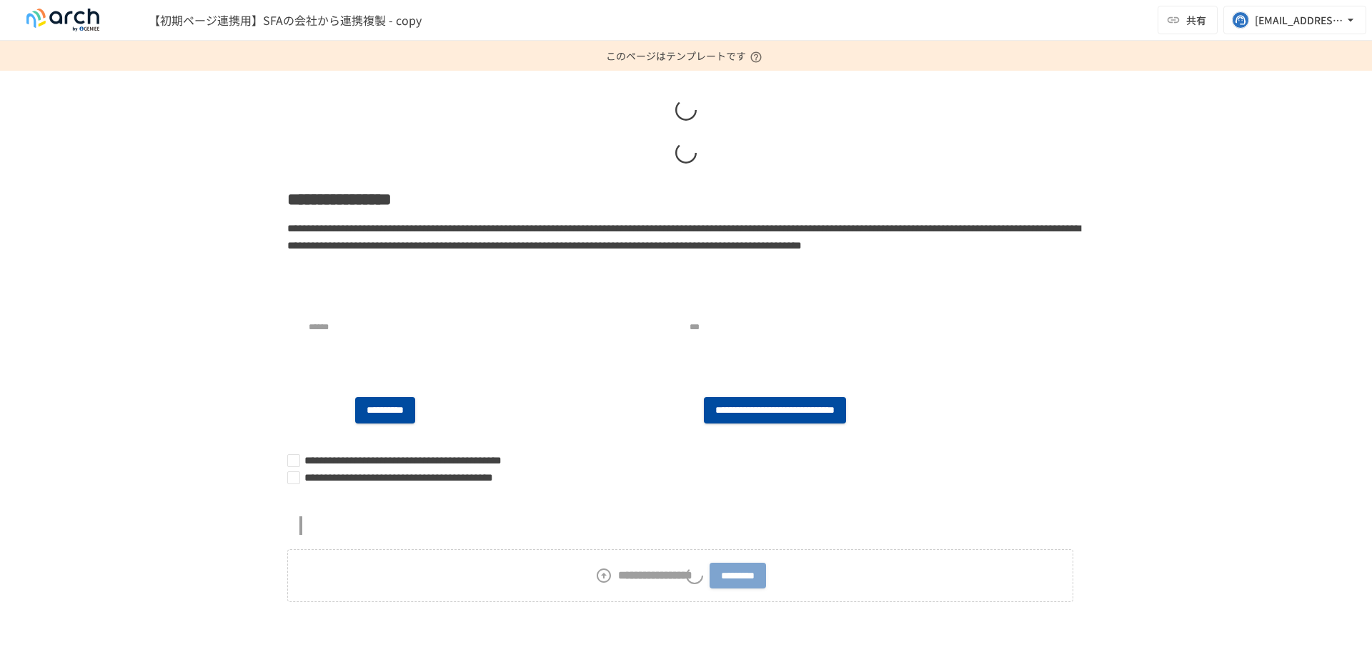 The width and height of the screenshot is (1372, 667). I want to click on p: このページはテンプレートです, so click(686, 56).